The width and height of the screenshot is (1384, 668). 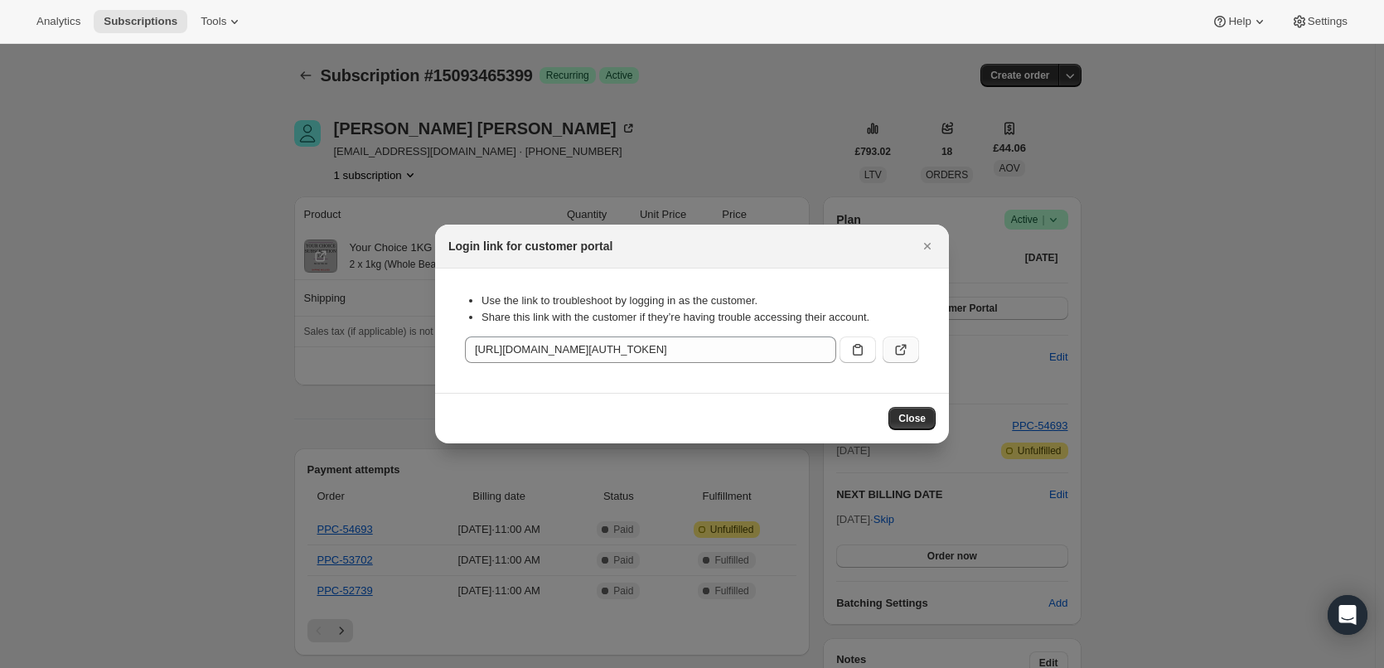 What do you see at coordinates (1239, 22) in the screenshot?
I see `span: Help` at bounding box center [1239, 22].